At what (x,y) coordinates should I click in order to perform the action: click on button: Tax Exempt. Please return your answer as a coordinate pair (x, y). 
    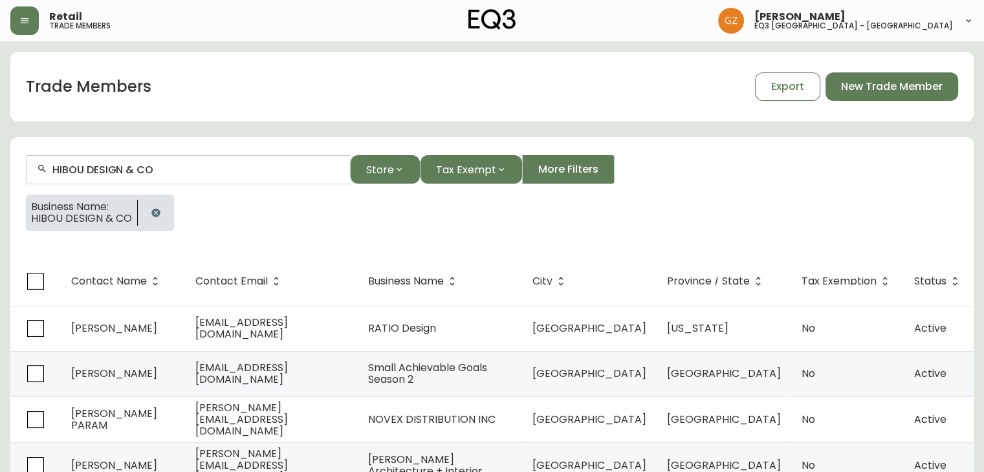
    Looking at the image, I should click on (471, 169).